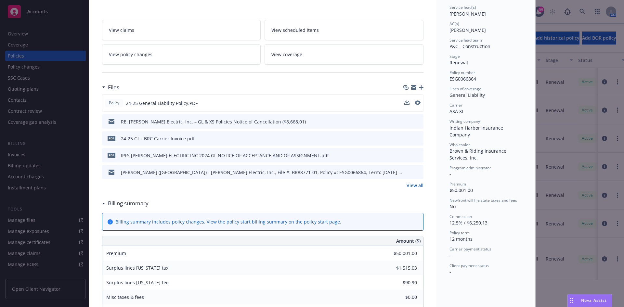  What do you see at coordinates (287, 54) in the screenshot?
I see `span: View coverage` at bounding box center [287, 54].